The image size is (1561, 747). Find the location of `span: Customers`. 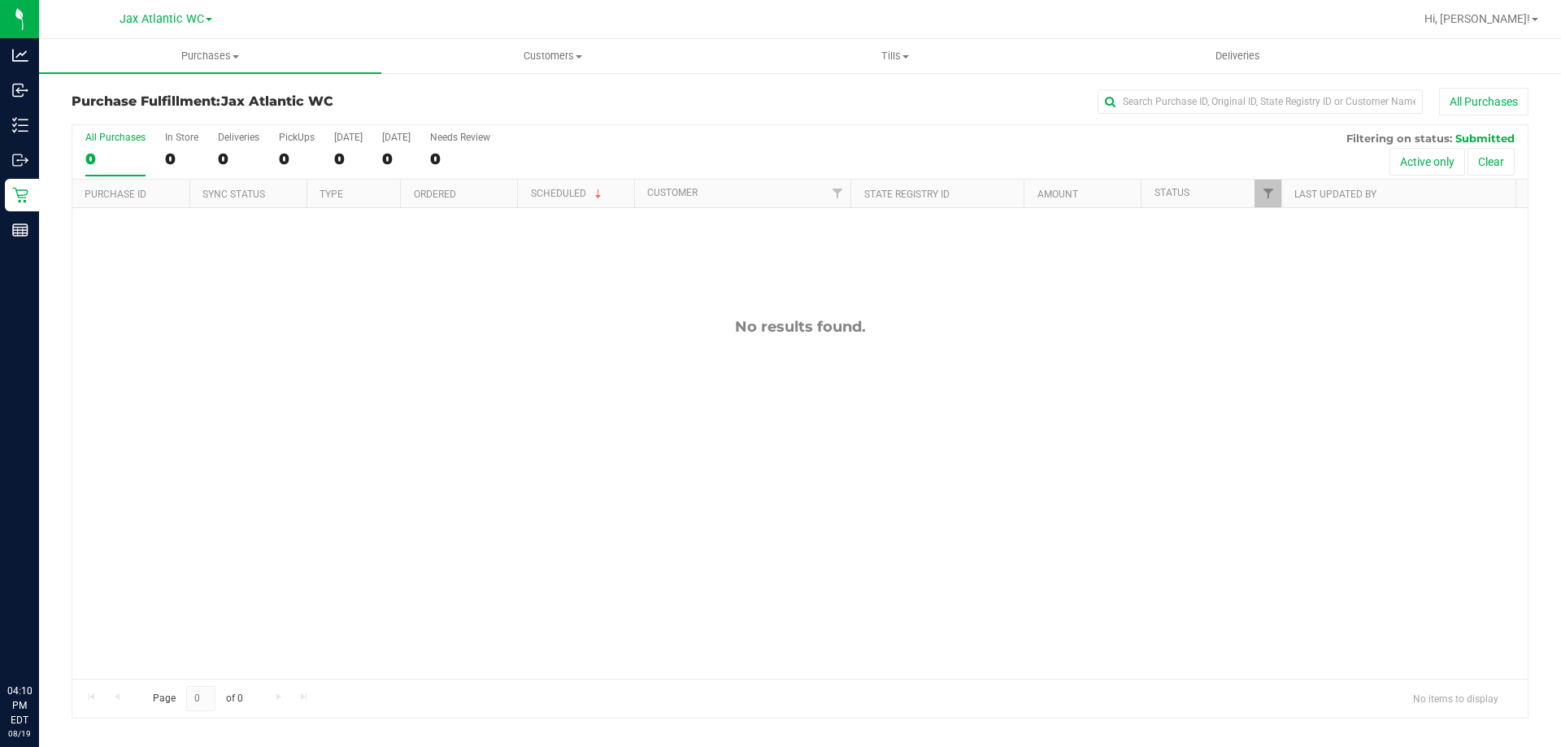

span: Customers is located at coordinates (552, 56).